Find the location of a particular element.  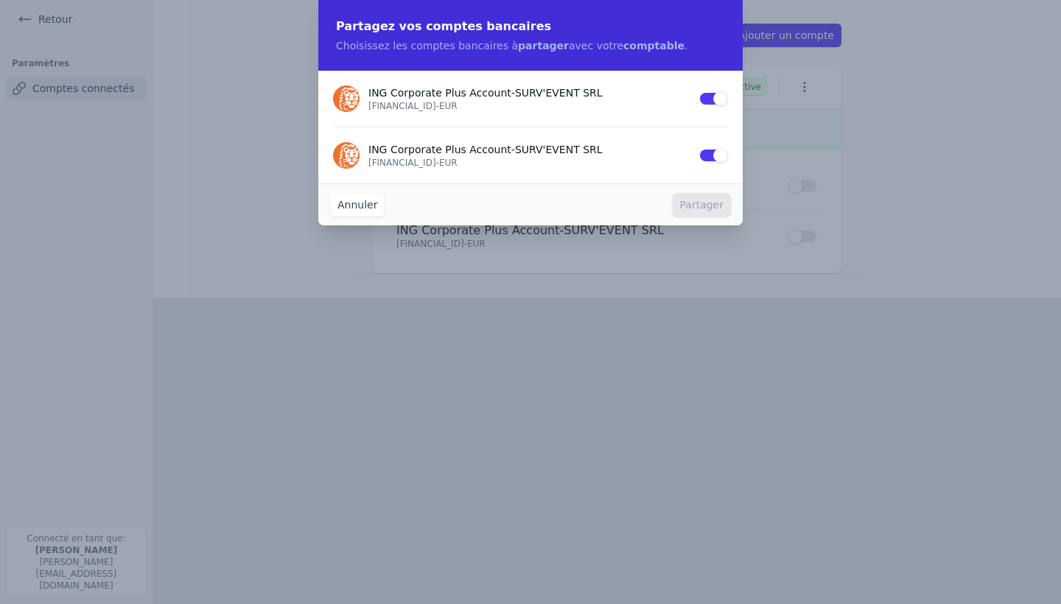

h2: Partagez vos comptes bancaires is located at coordinates (530, 27).